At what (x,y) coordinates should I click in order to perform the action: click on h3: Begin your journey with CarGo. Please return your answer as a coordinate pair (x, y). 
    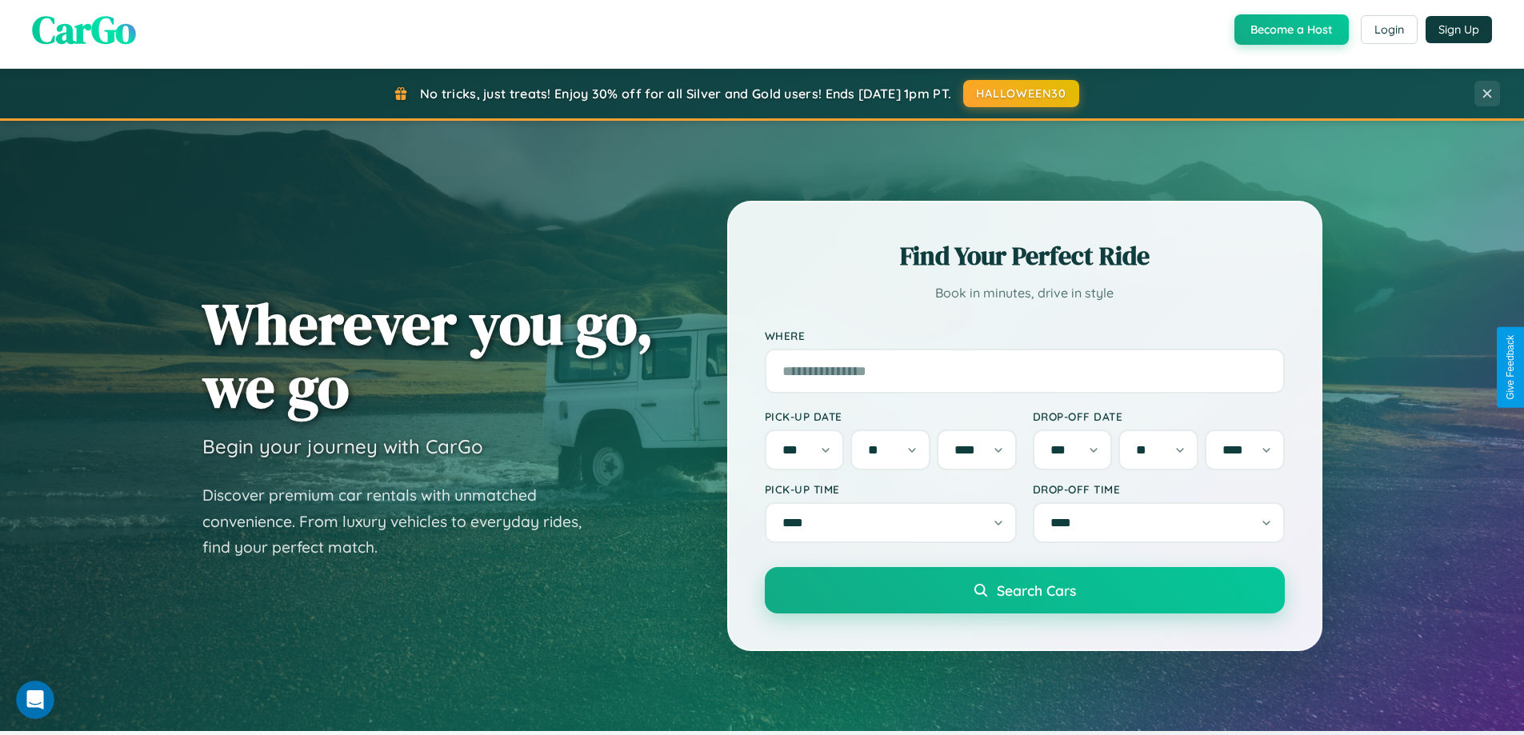
    Looking at the image, I should click on (342, 446).